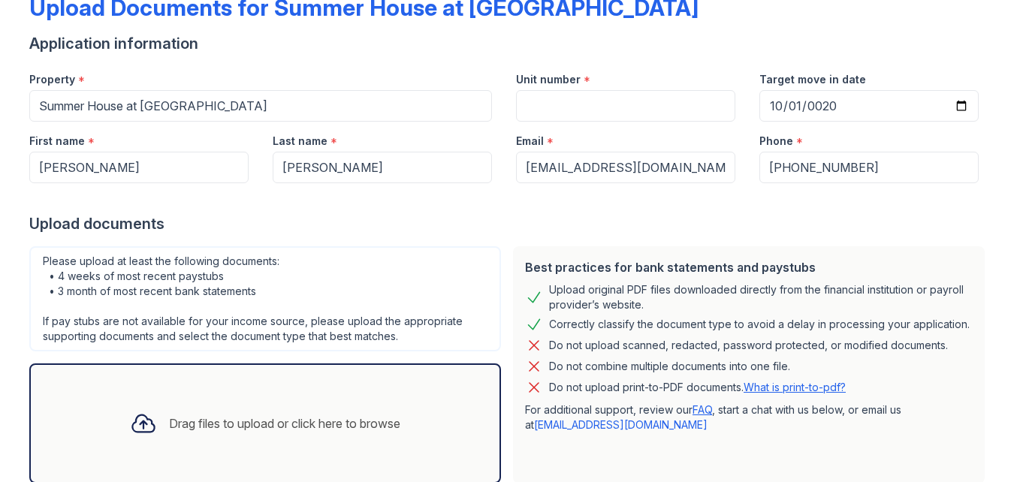  Describe the element at coordinates (795, 387) in the screenshot. I see `a: What is print-to-pdf?` at that location.